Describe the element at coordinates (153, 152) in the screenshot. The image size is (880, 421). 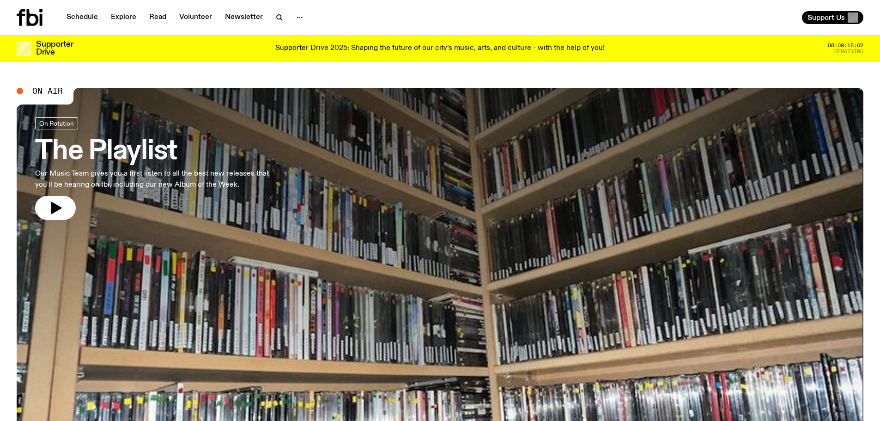
I see `h3: The Playlist` at that location.